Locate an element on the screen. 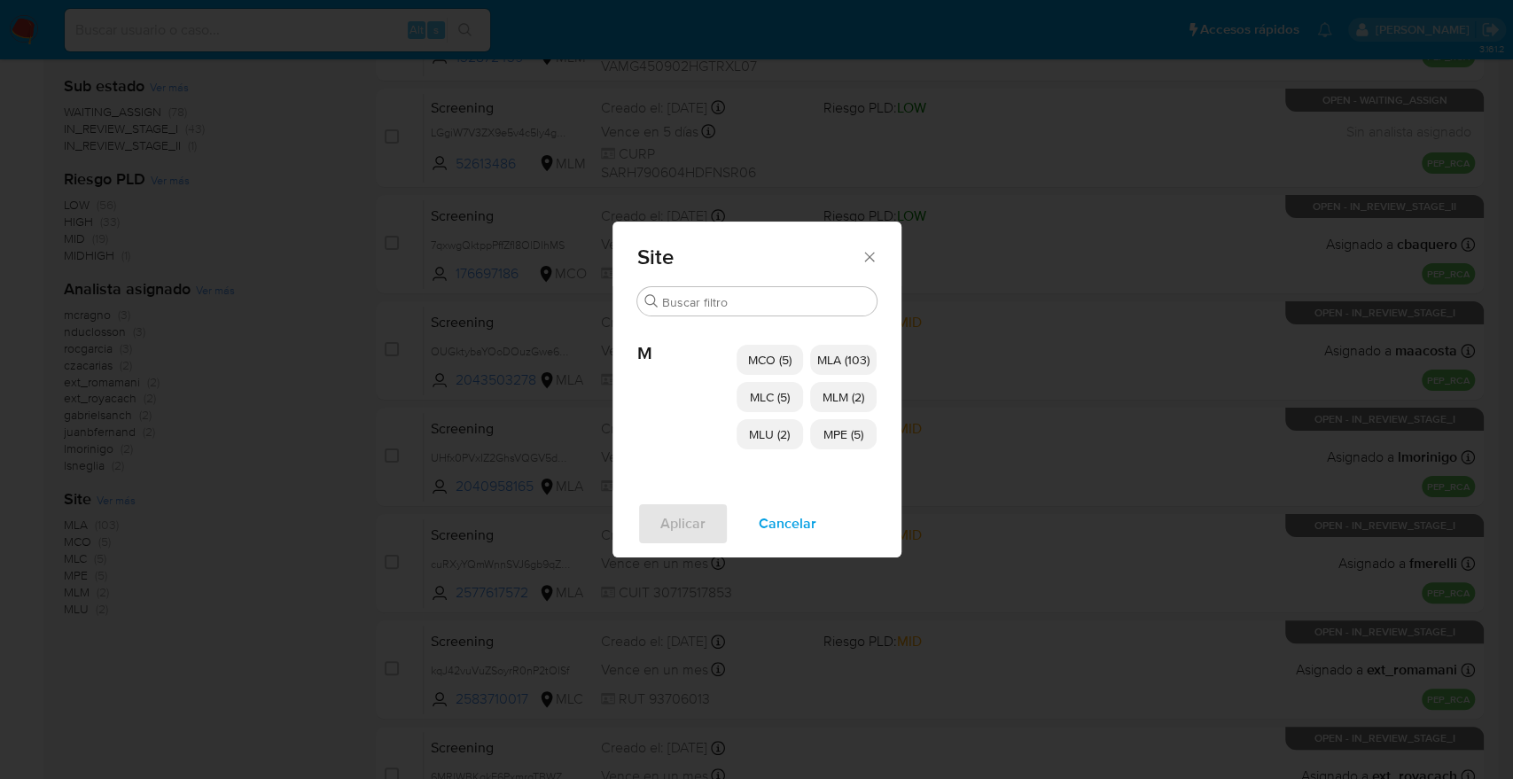  button: Cancelar is located at coordinates (787, 524).